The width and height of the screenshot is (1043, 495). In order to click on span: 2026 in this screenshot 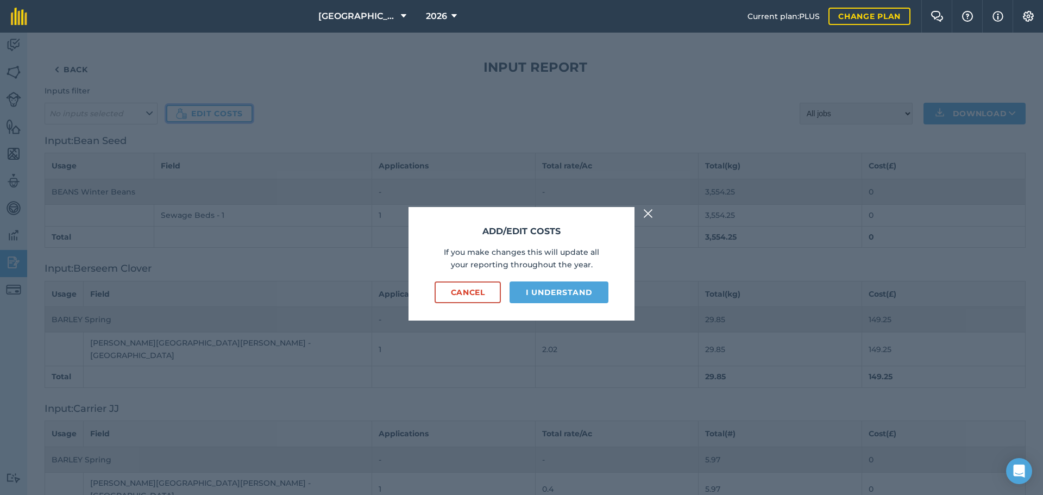, I will do `click(436, 16)`.